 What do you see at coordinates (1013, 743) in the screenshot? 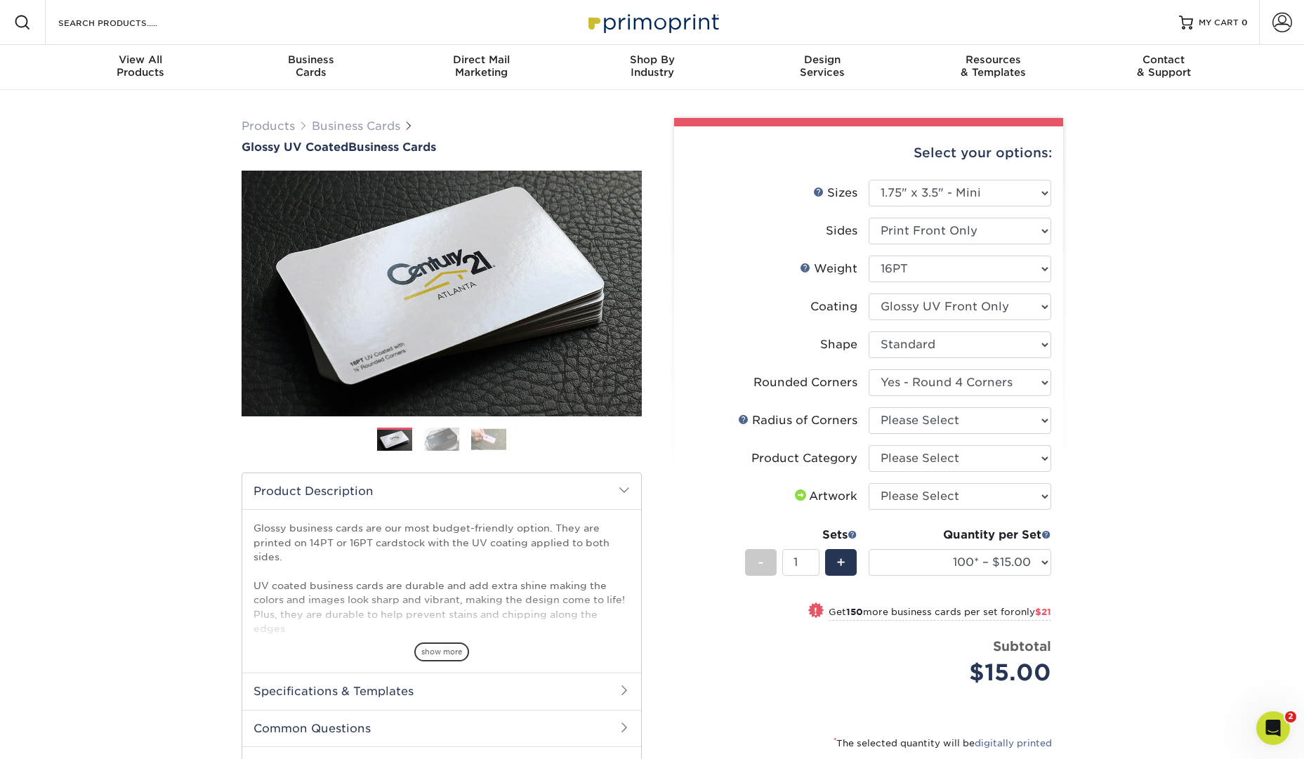
I see `a: digitally printed` at bounding box center [1013, 743].